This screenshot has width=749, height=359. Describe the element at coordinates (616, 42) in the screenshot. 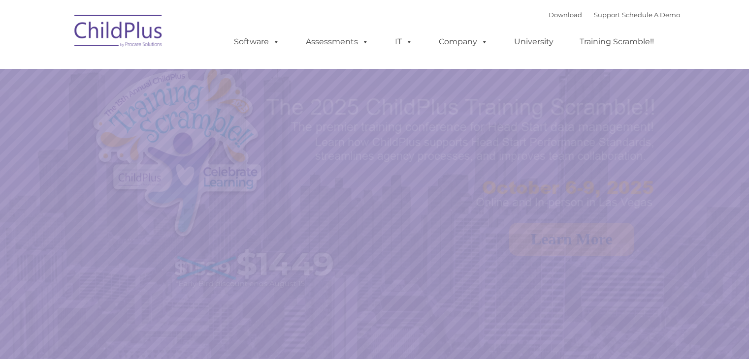

I see `a: Training Scramble!!` at that location.